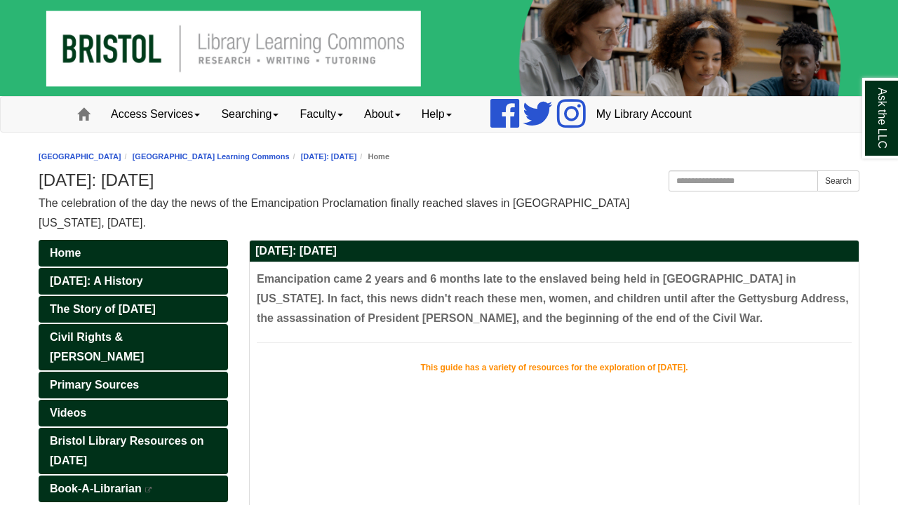 This screenshot has height=505, width=898. I want to click on button: Search, so click(839, 181).